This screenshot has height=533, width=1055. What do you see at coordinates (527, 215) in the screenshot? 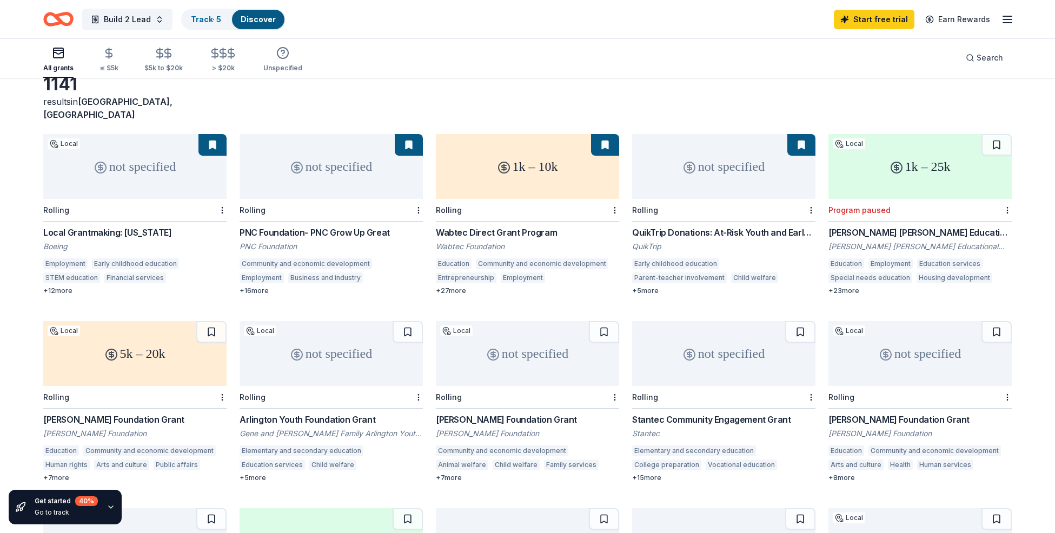
I see `a: 1k – 10kRollingWabtec Direct Grant ProgramWabtec FoundationEducationCommunity and economic develo...` at bounding box center [527, 215].